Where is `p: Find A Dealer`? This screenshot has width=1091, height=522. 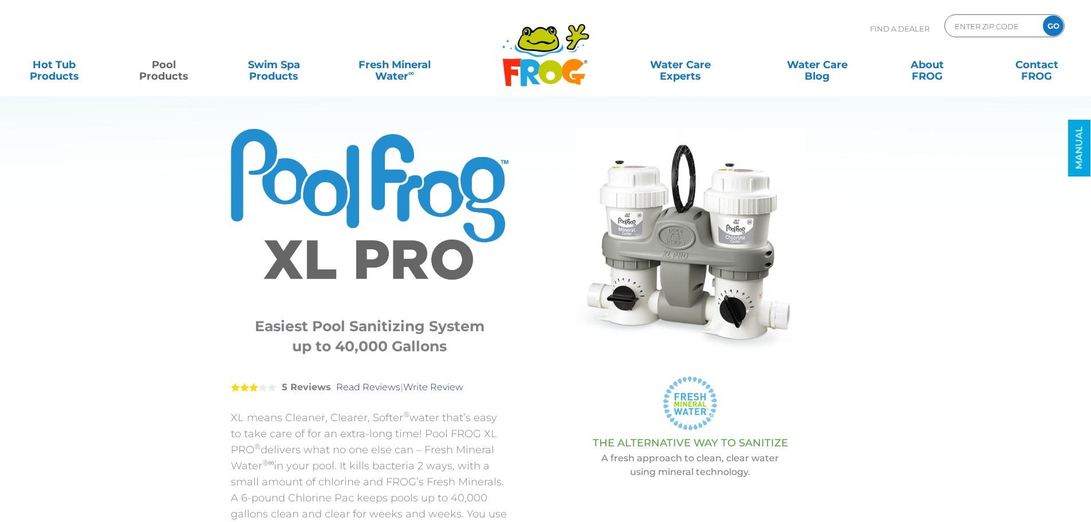
p: Find A Dealer is located at coordinates (900, 29).